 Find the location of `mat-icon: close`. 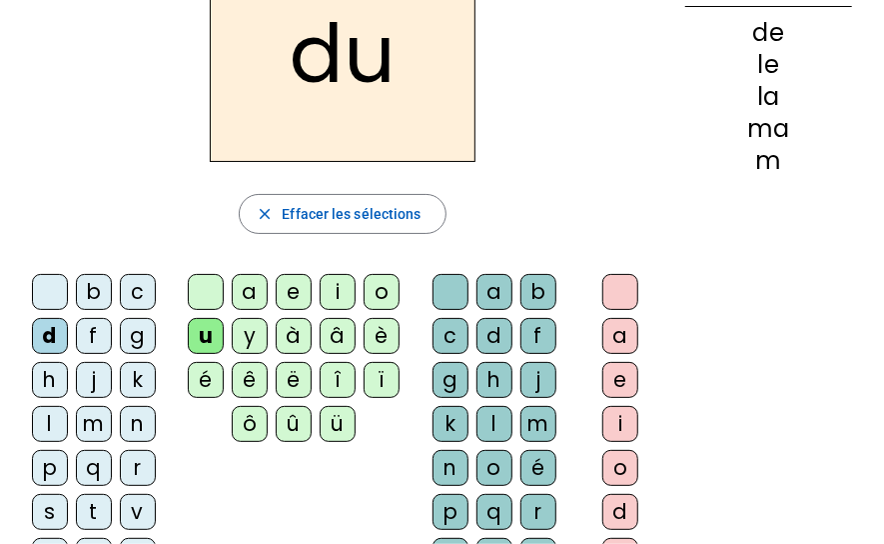

mat-icon: close is located at coordinates (265, 214).